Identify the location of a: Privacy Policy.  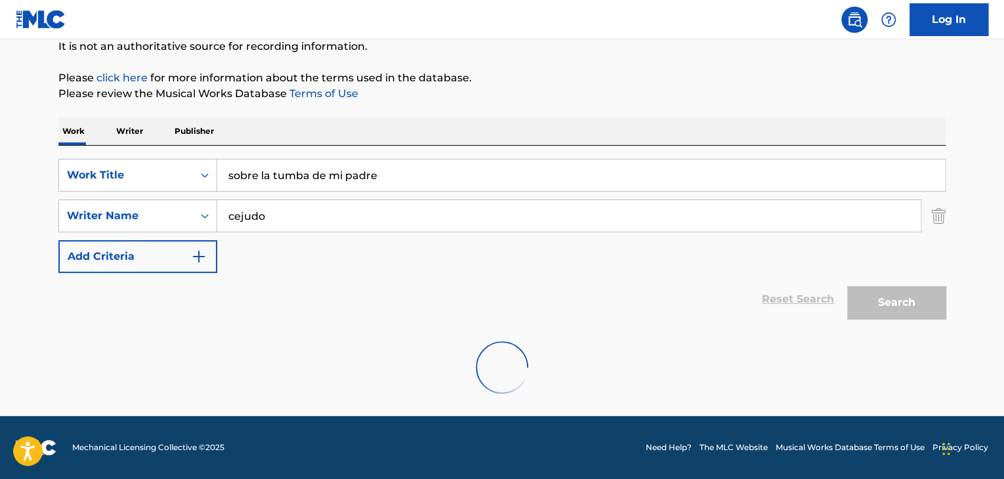
(960, 447).